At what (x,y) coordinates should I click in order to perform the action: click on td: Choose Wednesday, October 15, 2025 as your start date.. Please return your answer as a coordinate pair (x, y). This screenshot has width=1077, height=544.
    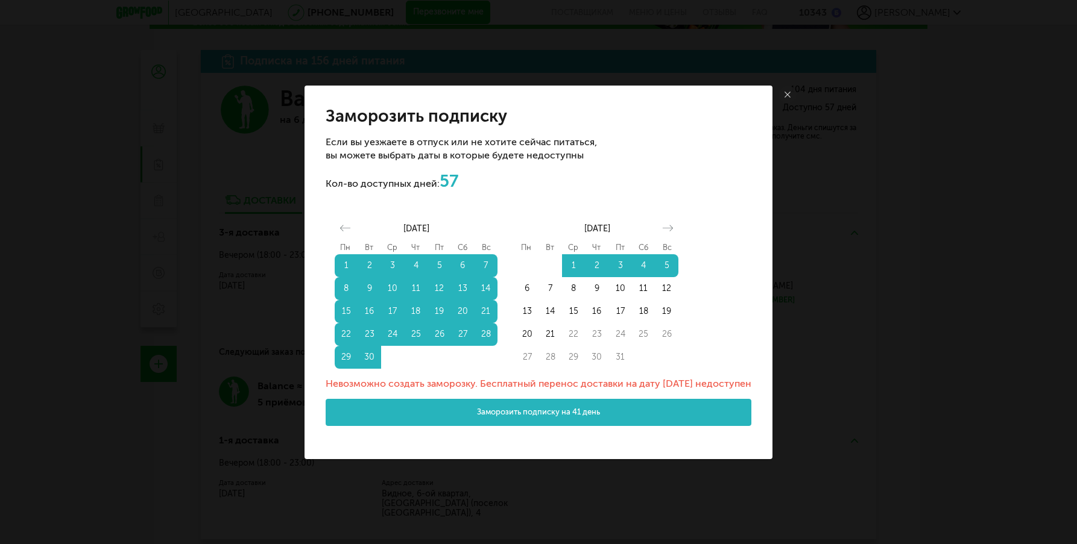
    Looking at the image, I should click on (573, 312).